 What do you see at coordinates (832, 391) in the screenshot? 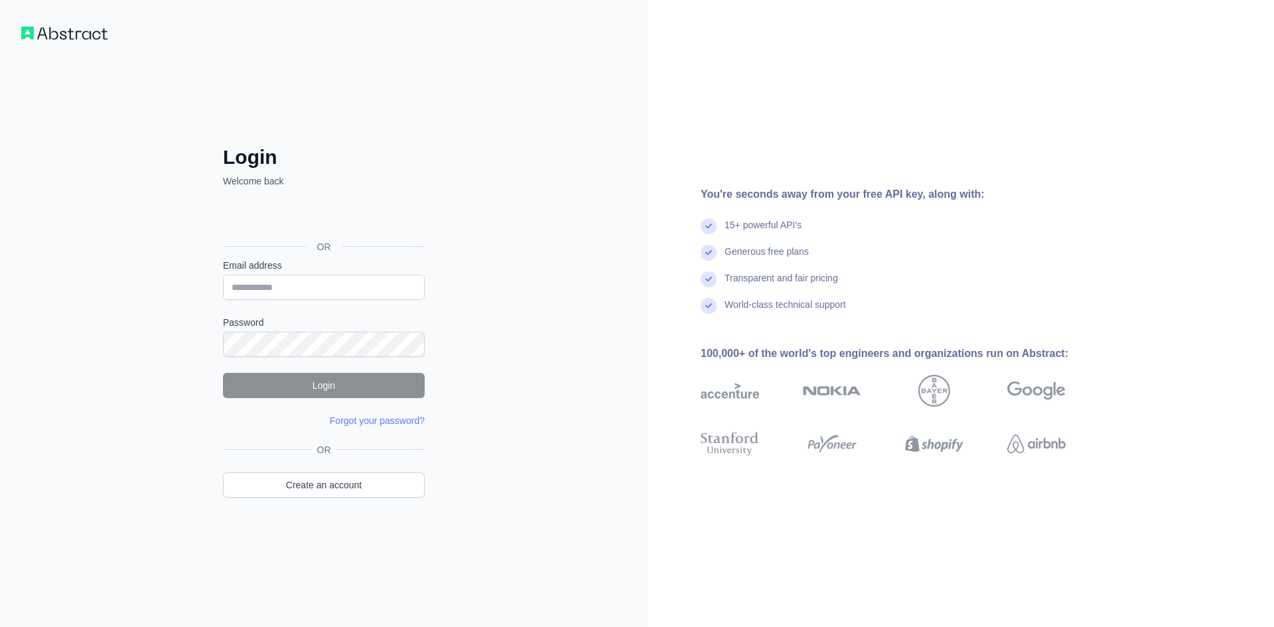
I see `img: nokia` at bounding box center [832, 391].